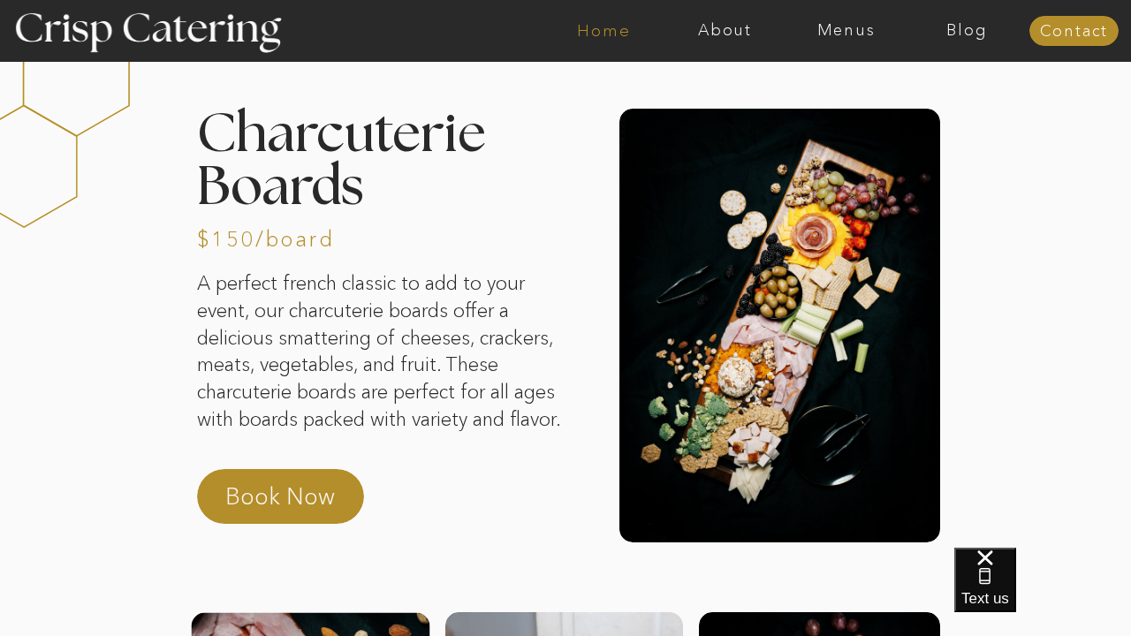  What do you see at coordinates (725, 31) in the screenshot?
I see `a: About` at bounding box center [725, 31].